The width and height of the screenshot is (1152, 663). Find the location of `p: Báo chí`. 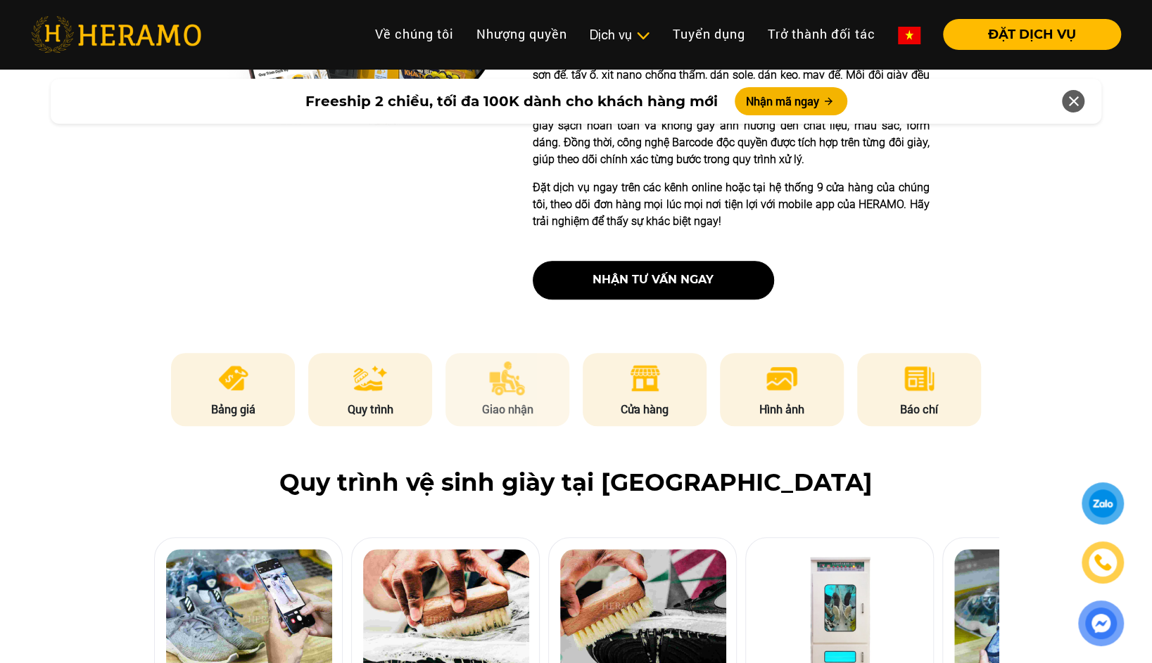

p: Báo chí is located at coordinates (919, 409).